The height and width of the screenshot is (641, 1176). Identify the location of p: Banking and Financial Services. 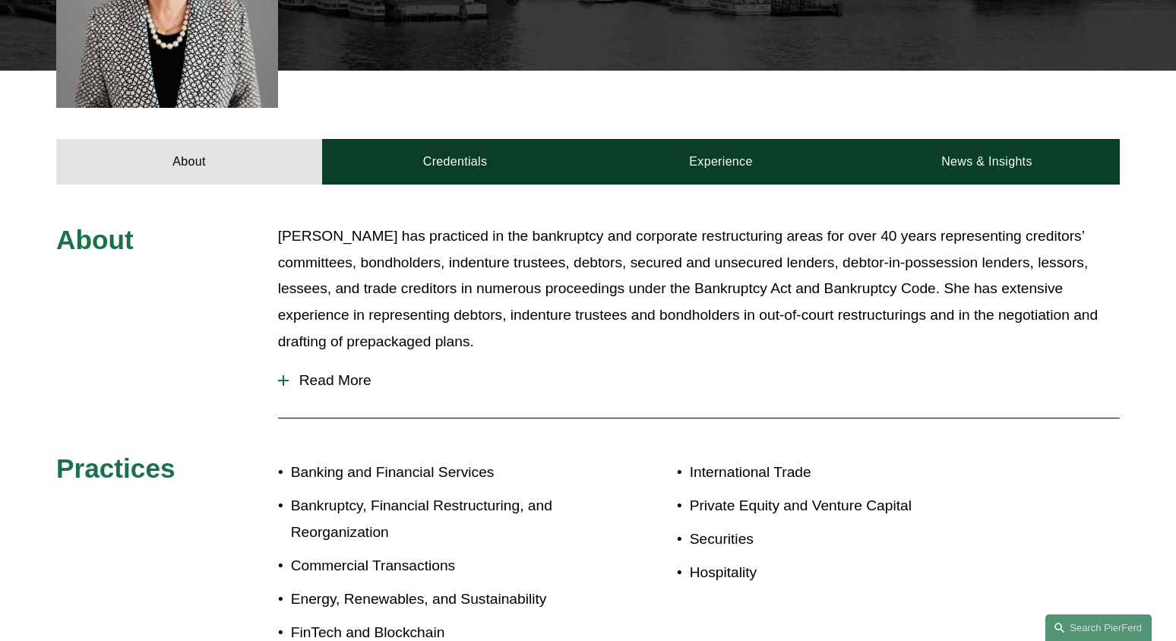
(439, 472).